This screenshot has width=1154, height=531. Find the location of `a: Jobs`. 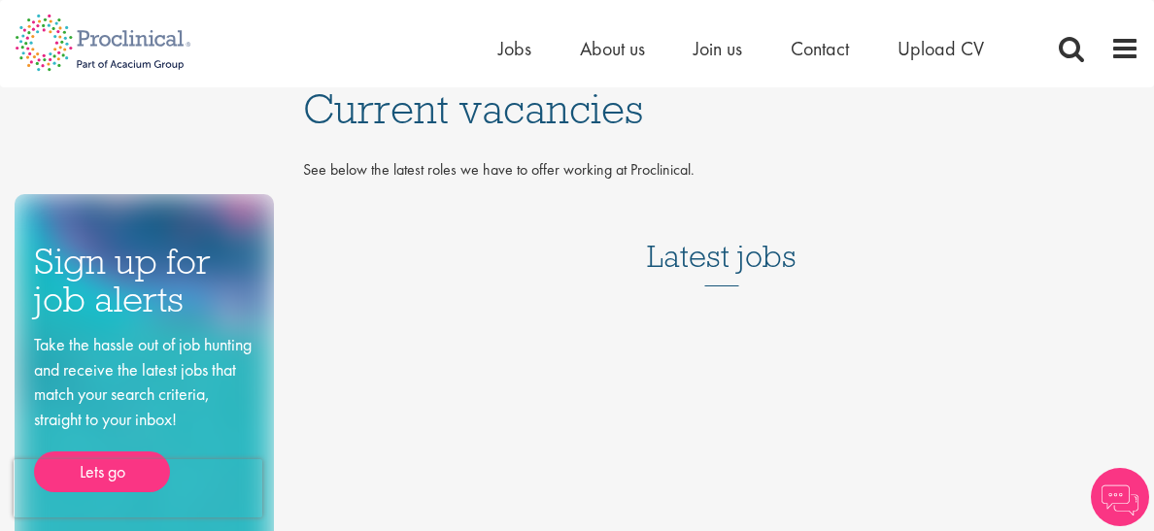

a: Jobs is located at coordinates (515, 49).